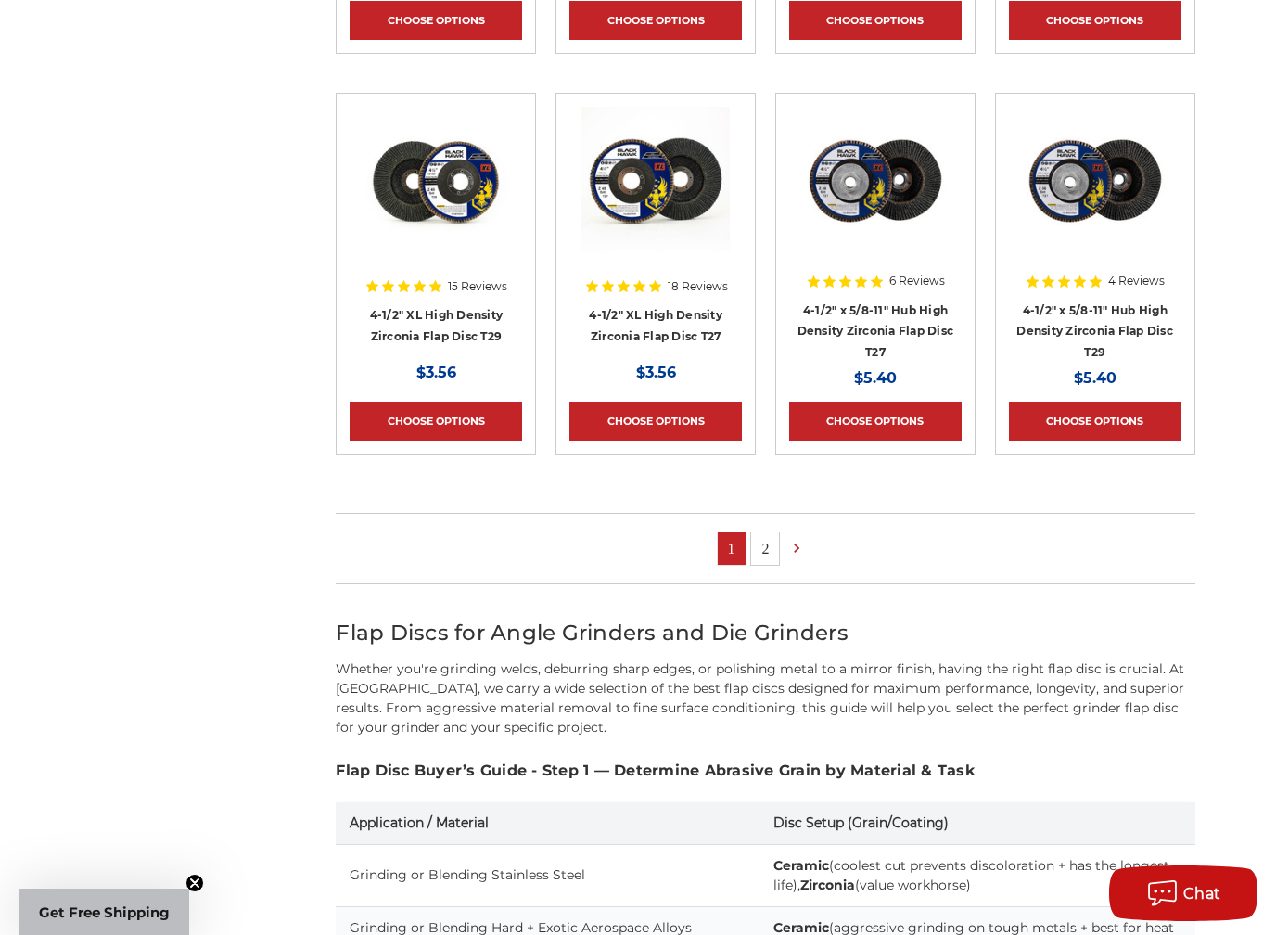  I want to click on strong: Ceramic, so click(801, 865).